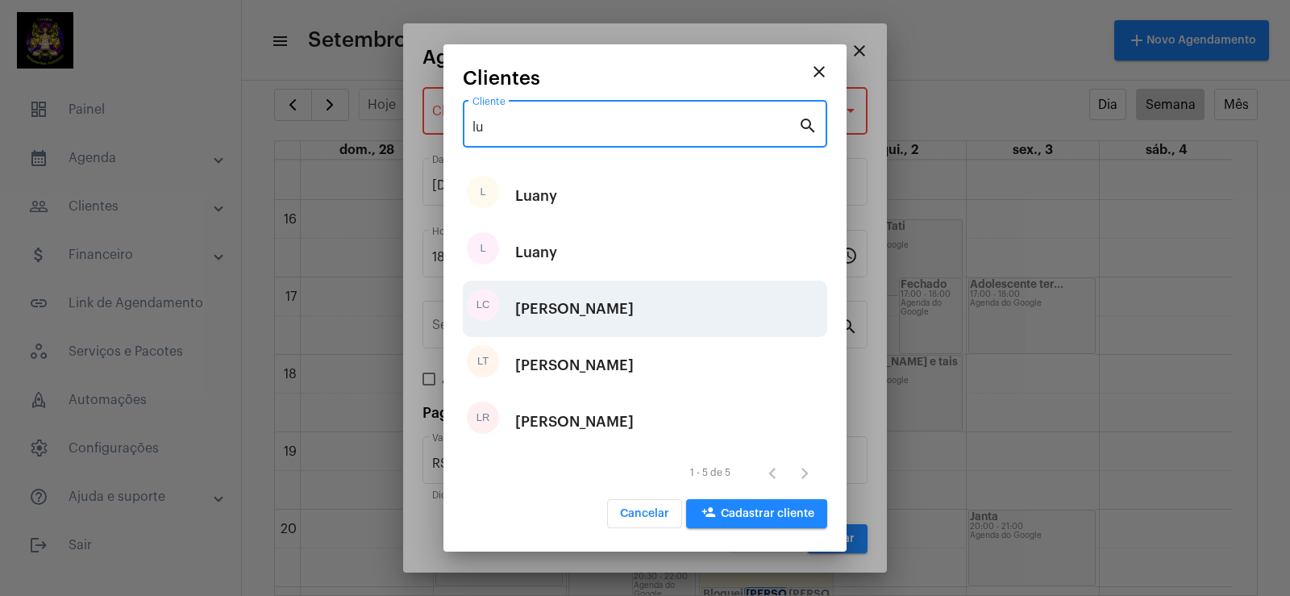 The width and height of the screenshot is (1290, 596). I want to click on button: Página anterior, so click(773, 473).